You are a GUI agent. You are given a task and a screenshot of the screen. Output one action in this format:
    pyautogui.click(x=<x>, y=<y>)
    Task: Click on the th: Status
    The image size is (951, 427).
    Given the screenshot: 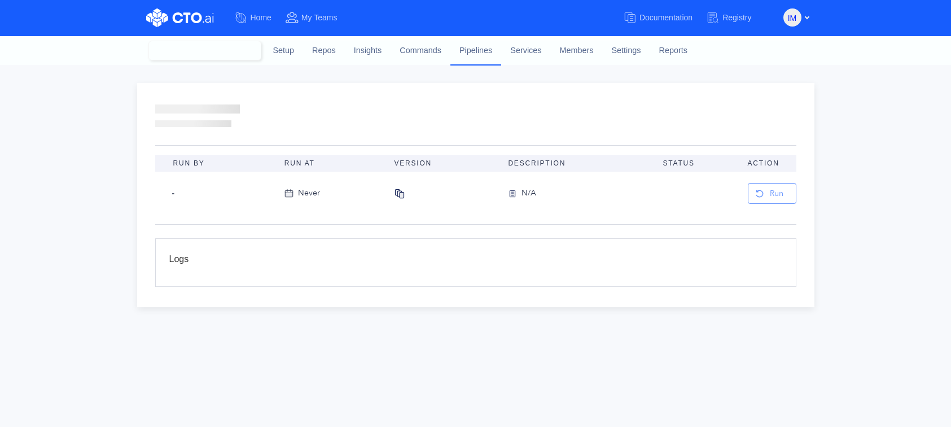 What is the action you would take?
    pyautogui.click(x=697, y=163)
    